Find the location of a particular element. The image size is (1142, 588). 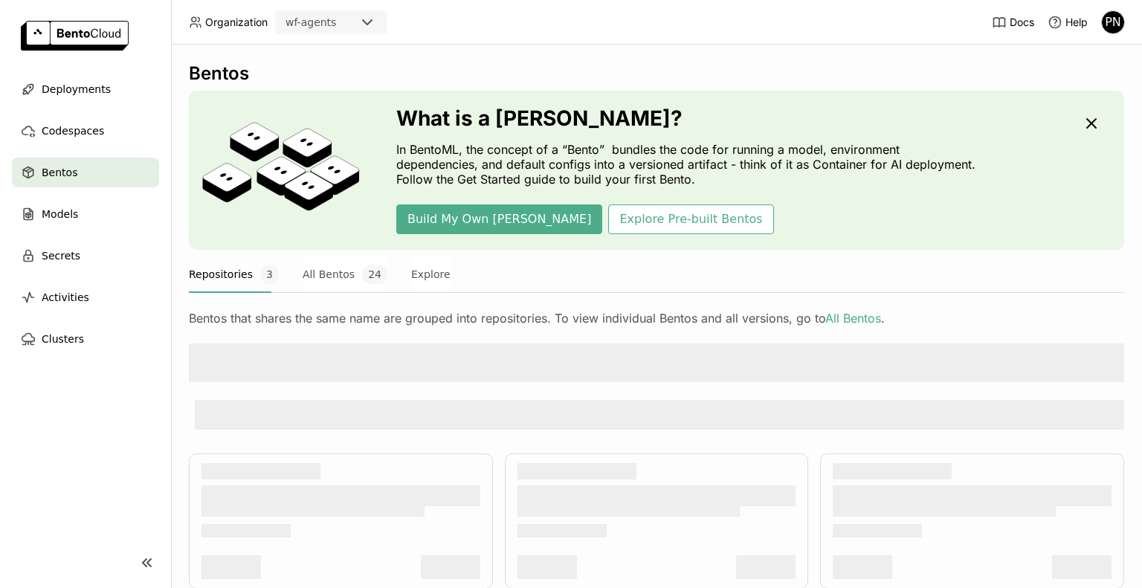

input: Selected wf-agents. is located at coordinates (338, 23).